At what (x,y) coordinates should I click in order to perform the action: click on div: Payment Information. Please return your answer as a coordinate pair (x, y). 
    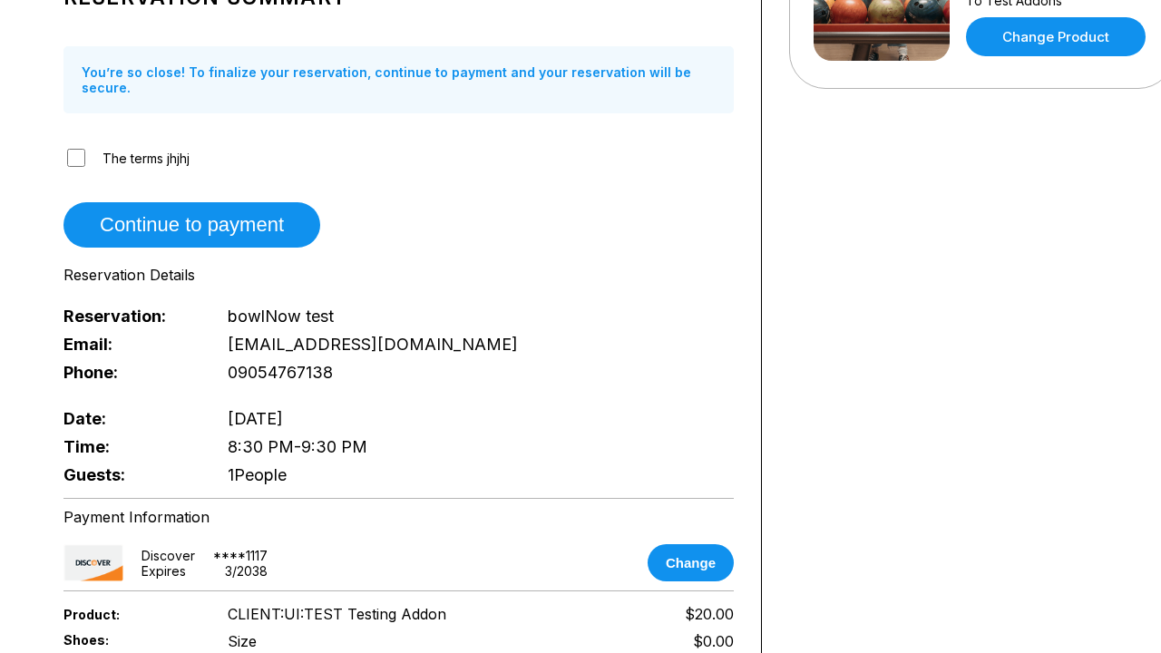
    Looking at the image, I should click on (398, 517).